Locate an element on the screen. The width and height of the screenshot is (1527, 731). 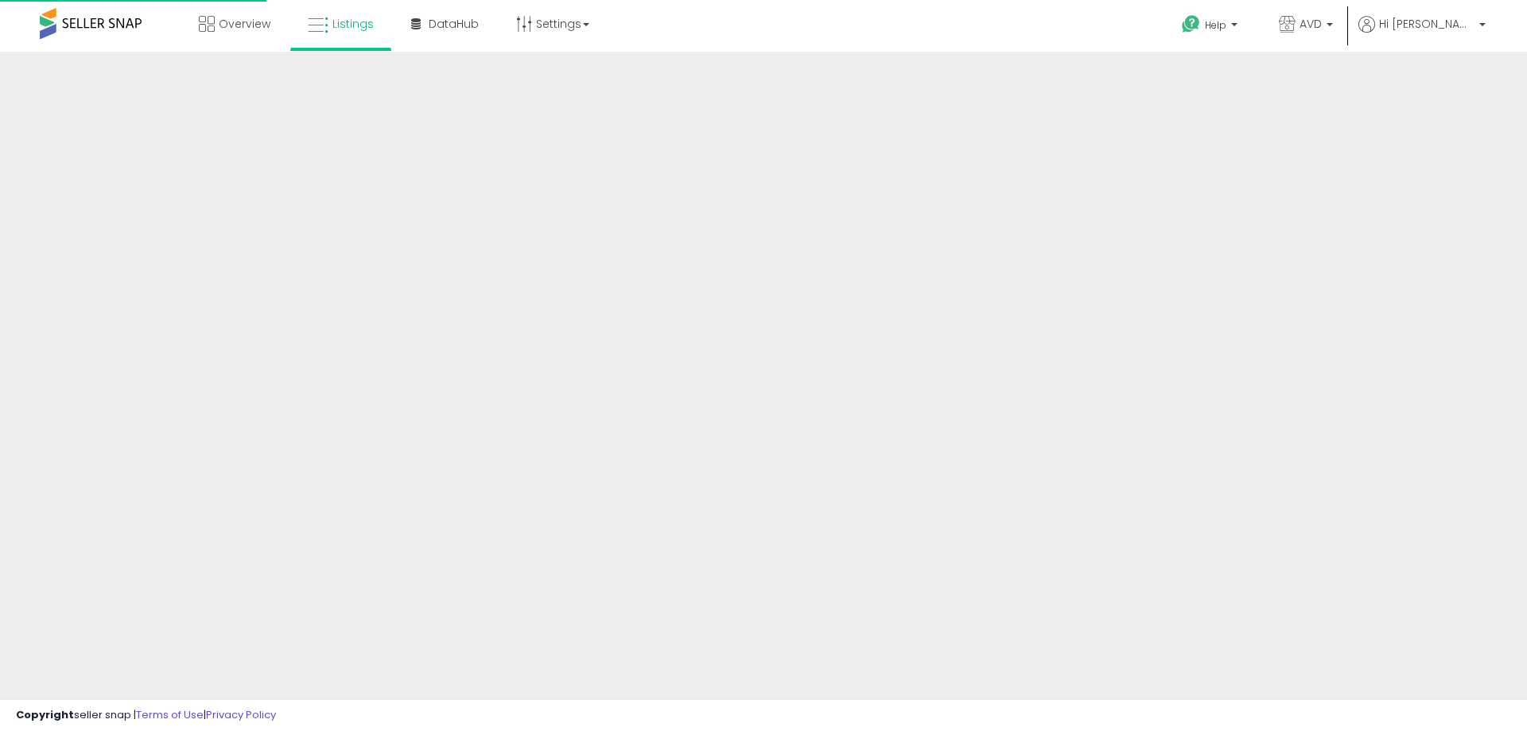
a: Help is located at coordinates (1211, 27).